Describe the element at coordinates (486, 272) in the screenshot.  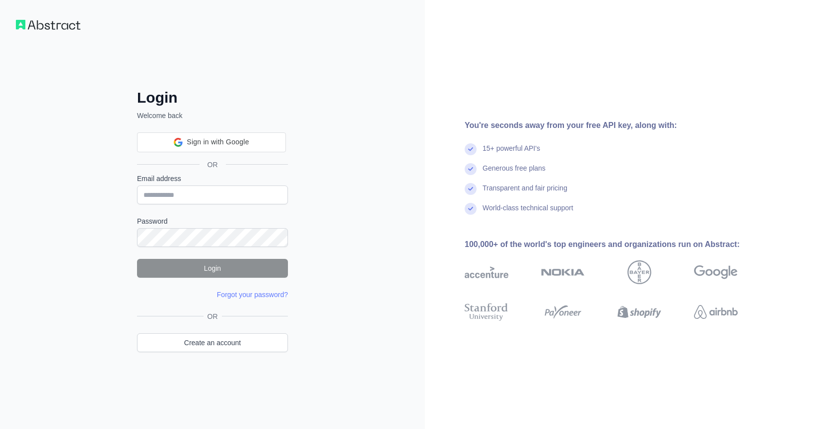
I see `img: accenture` at that location.